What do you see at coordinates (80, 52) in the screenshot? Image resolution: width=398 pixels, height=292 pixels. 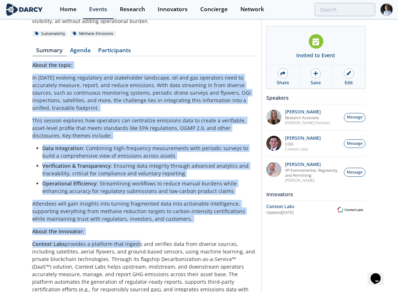 I see `a: Agenda` at bounding box center [80, 52].